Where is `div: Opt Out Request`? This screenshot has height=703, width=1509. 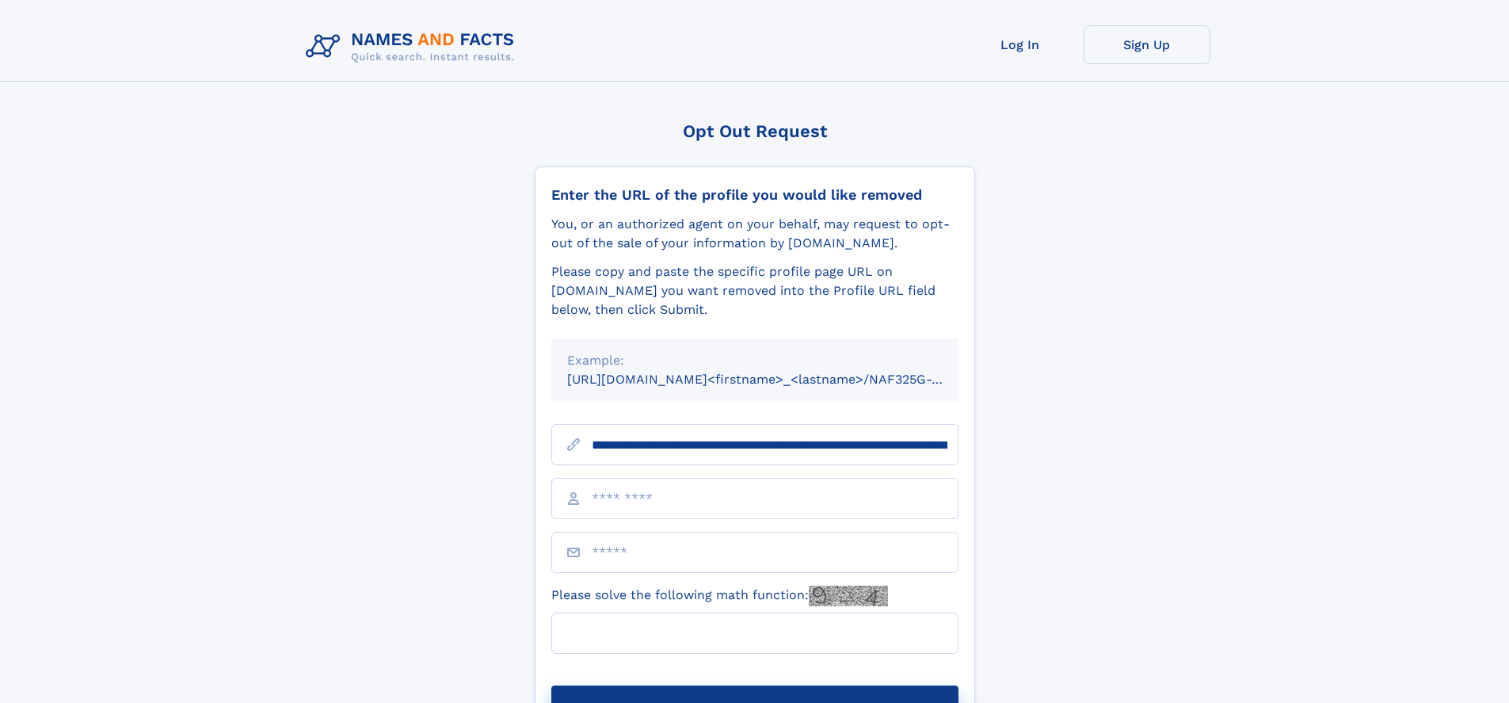 div: Opt Out Request is located at coordinates (755, 131).